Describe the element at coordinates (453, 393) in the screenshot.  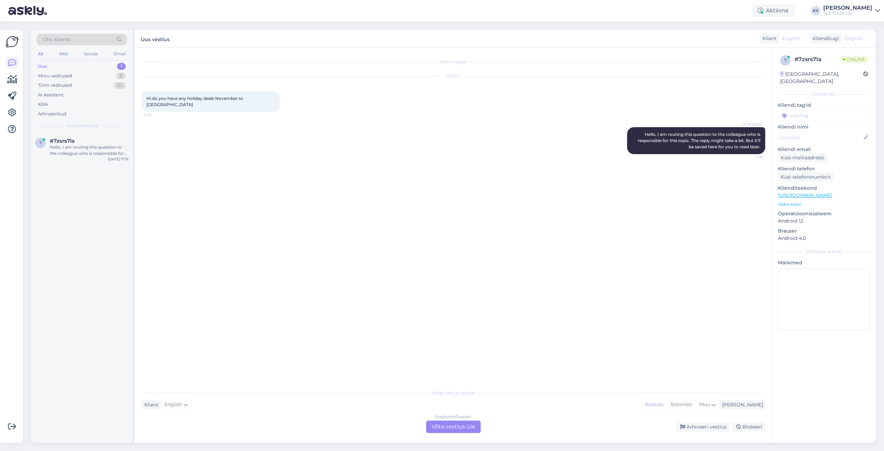
I see `div: Valige keel ja vastake` at that location.